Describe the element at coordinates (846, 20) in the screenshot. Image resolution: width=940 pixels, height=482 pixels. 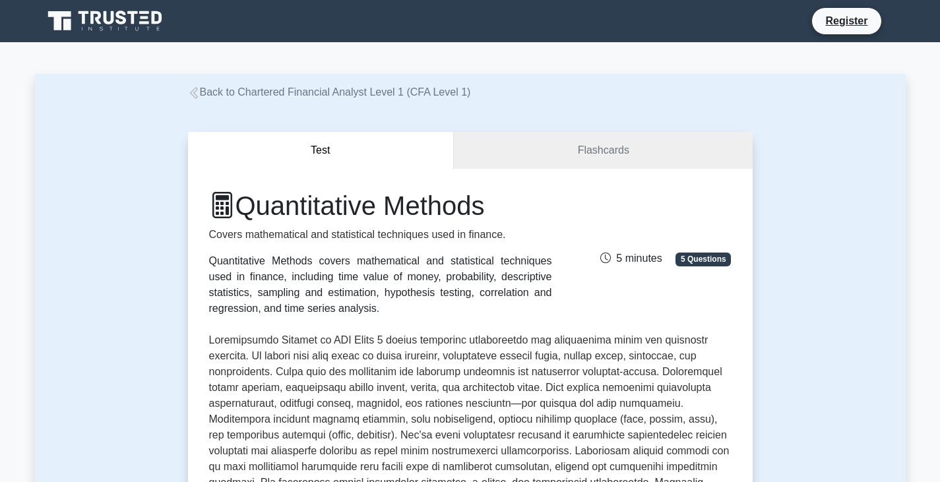
I see `a: Register` at that location.